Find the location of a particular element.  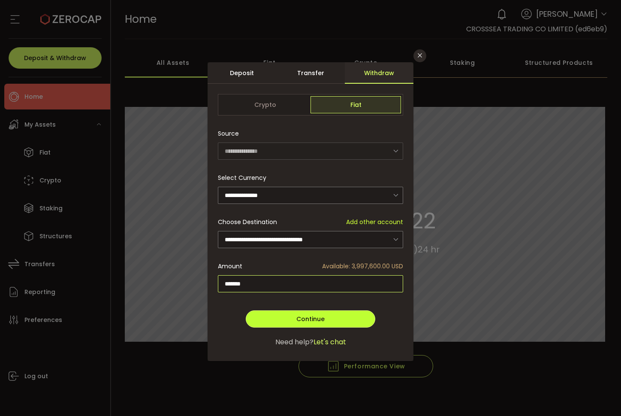

div: 聊天小工具 is located at coordinates (570, 369).